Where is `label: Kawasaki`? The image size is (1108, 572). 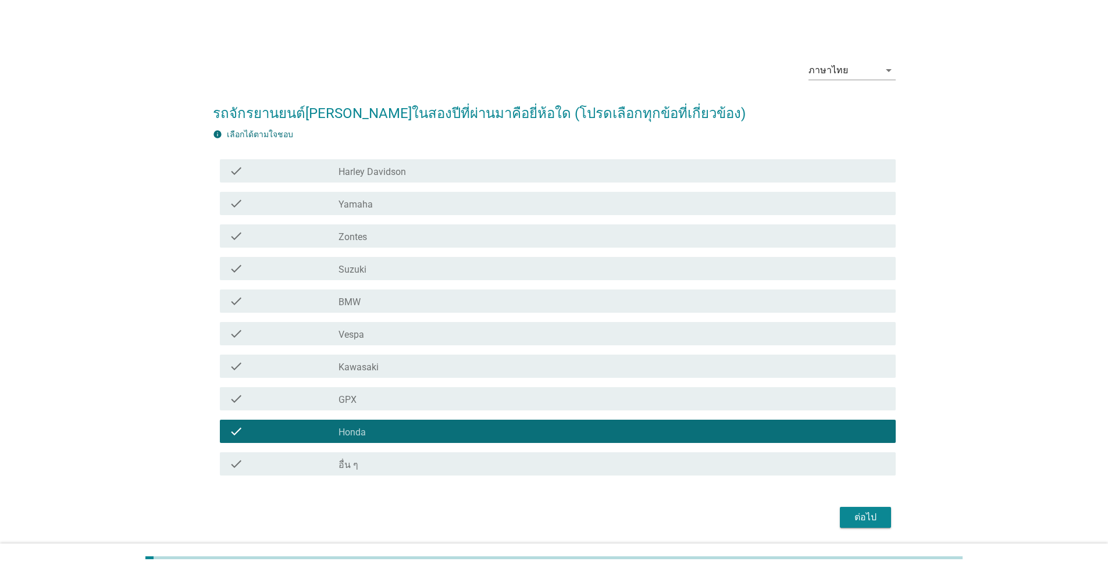
label: Kawasaki is located at coordinates (358, 367).